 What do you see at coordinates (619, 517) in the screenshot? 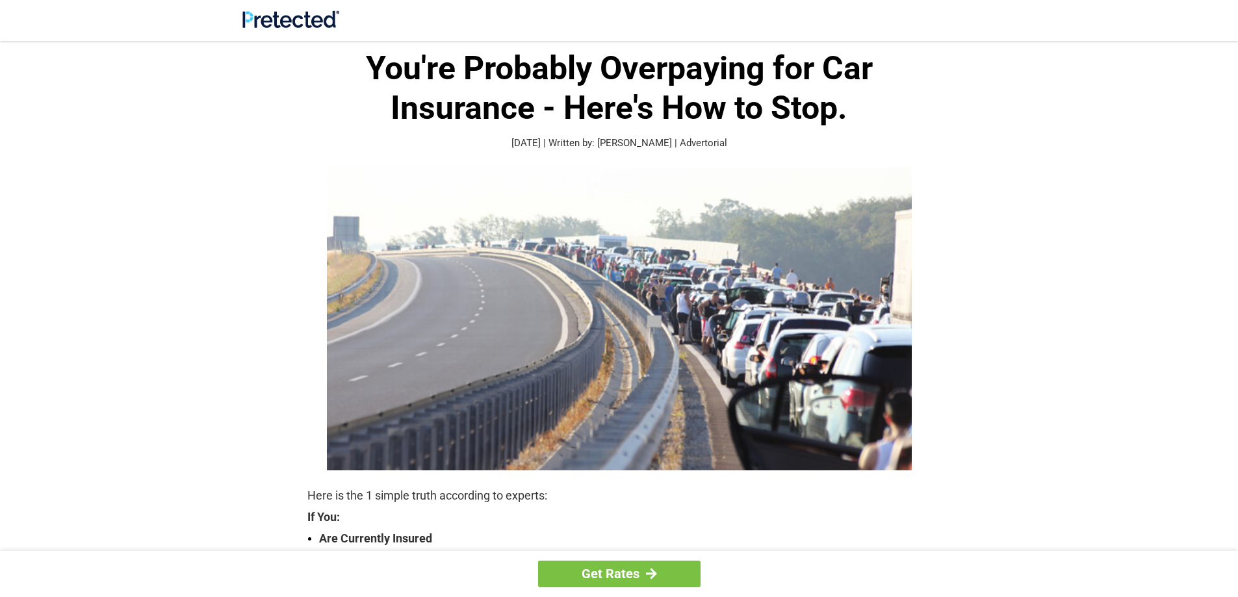
I see `strong: If You:` at bounding box center [619, 517].